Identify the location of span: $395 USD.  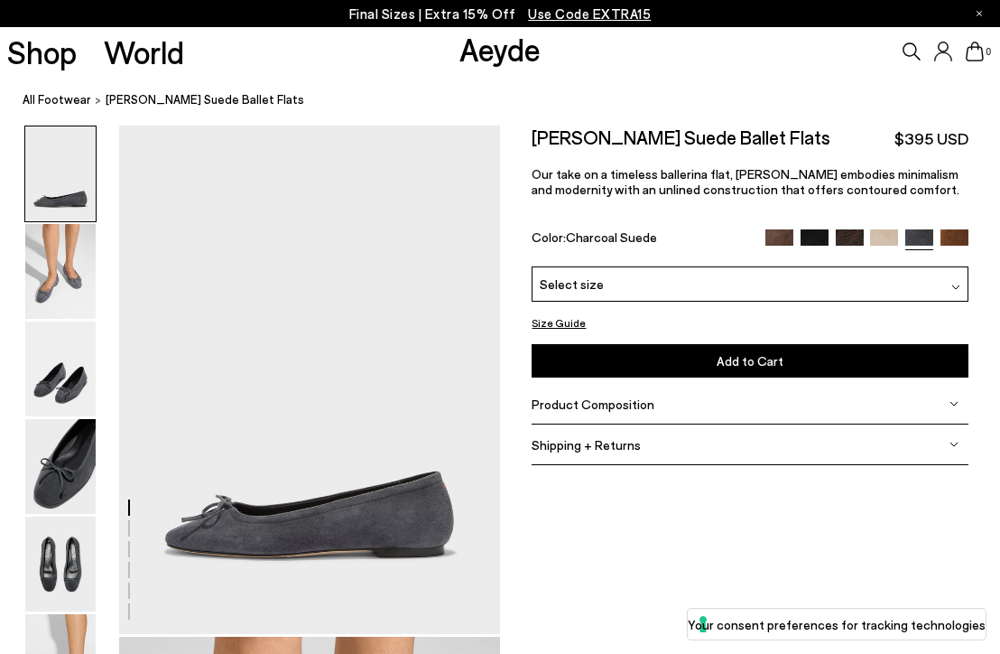
(932, 138).